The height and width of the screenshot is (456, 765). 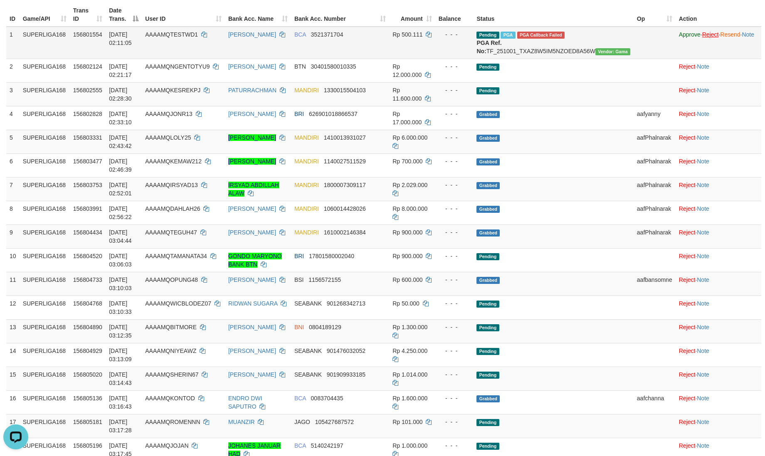 What do you see at coordinates (88, 138) in the screenshot?
I see `span: 156803331` at bounding box center [88, 138].